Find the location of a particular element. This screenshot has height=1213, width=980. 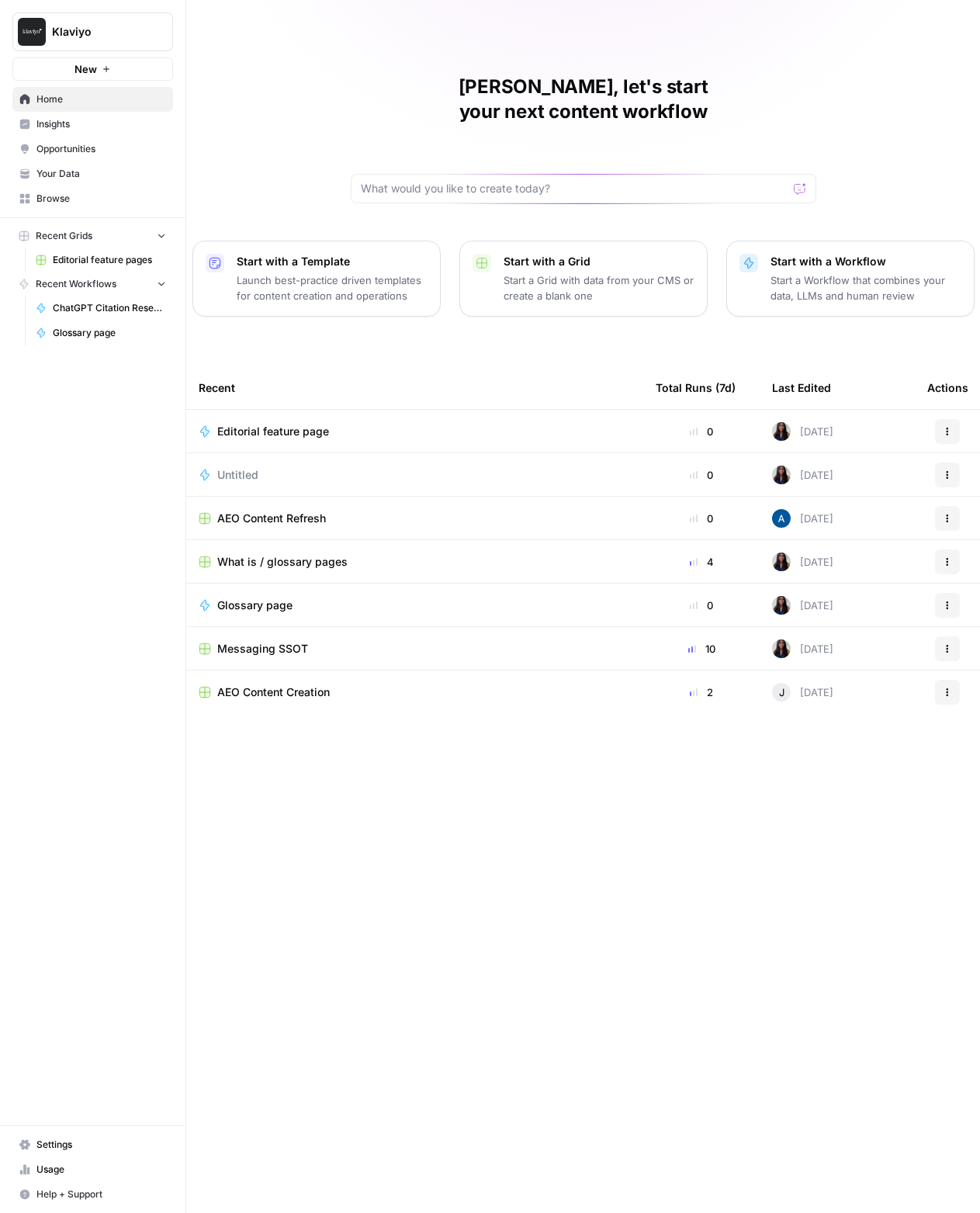

a: AEO Content Refresh is located at coordinates (415, 518).